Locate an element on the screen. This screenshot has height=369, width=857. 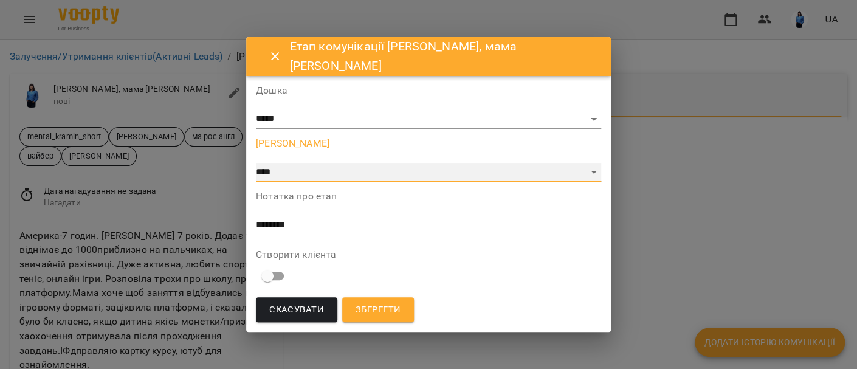
label: Створити клієнта is located at coordinates (429, 255).